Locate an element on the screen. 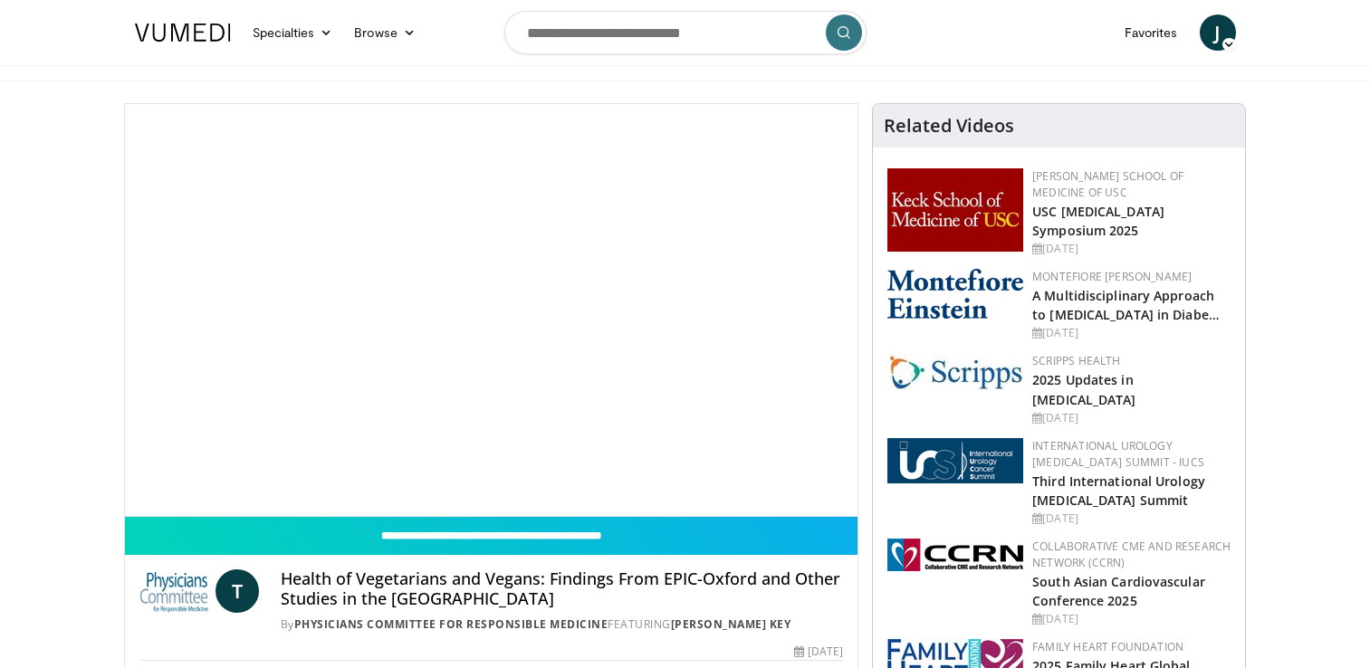 The width and height of the screenshot is (1370, 668). a: Collaborative CME and Research Network (CCRN) is located at coordinates (1131, 554).